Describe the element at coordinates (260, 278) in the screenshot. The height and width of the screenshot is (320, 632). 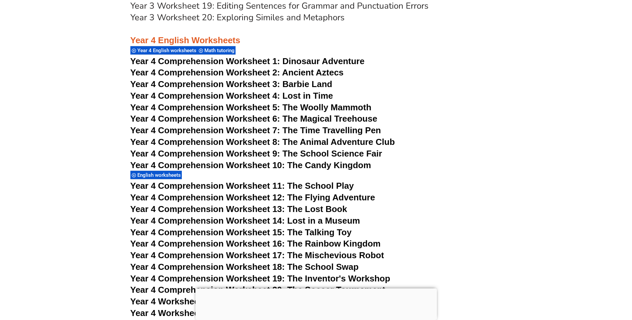
I see `span: Year 4 Comprehension Worksheet 19: The Inventor's Workshop` at that location.